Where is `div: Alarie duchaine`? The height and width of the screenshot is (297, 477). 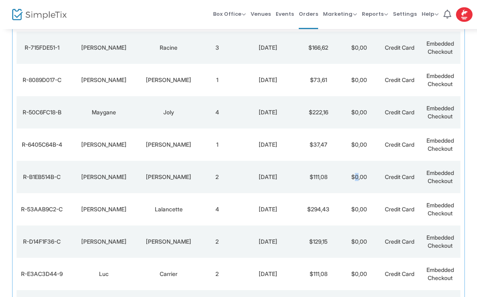 div: Alarie duchaine is located at coordinates (169, 177).